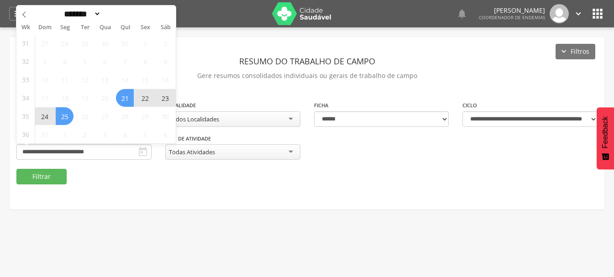  What do you see at coordinates (65, 27) in the screenshot?
I see `span: Seg` at bounding box center [65, 27].